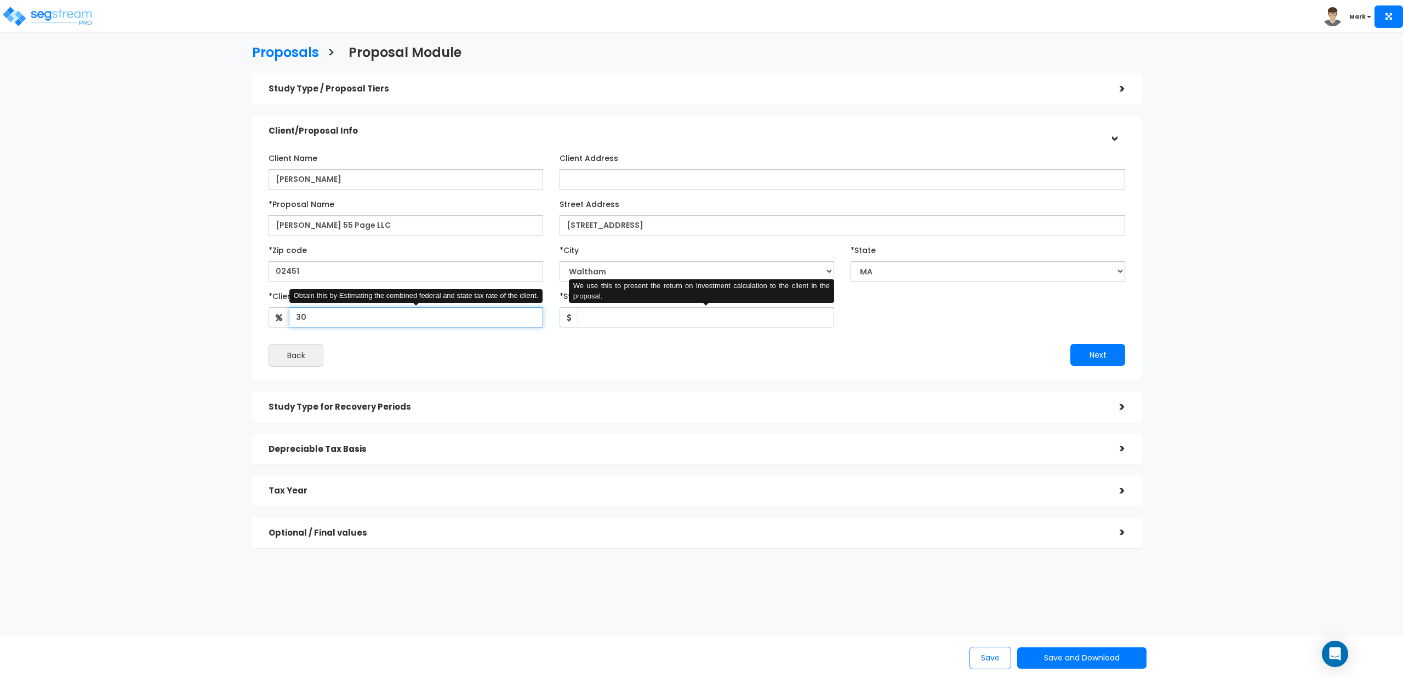 This screenshot has height=678, width=1403. Describe the element at coordinates (405, 54) in the screenshot. I see `h3: Proposal Module` at that location.